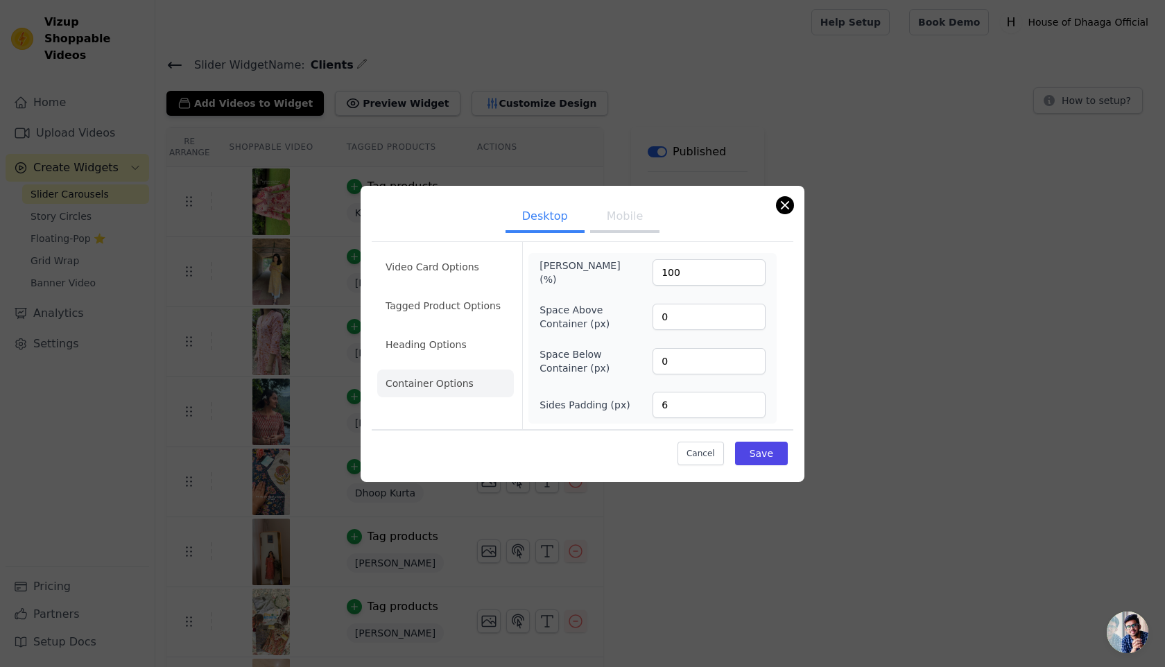  What do you see at coordinates (700, 453) in the screenshot?
I see `button: Cancel` at bounding box center [700, 453].